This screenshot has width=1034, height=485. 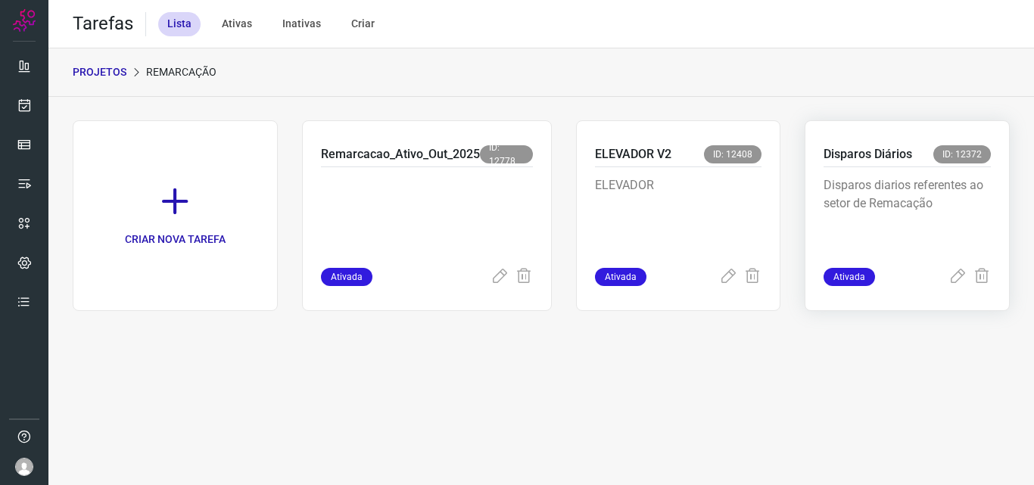 What do you see at coordinates (181, 72) in the screenshot?
I see `p: Remarcação` at bounding box center [181, 72].